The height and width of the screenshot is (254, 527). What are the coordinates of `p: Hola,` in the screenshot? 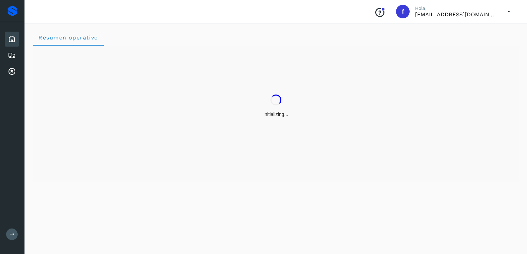 It's located at (456, 8).